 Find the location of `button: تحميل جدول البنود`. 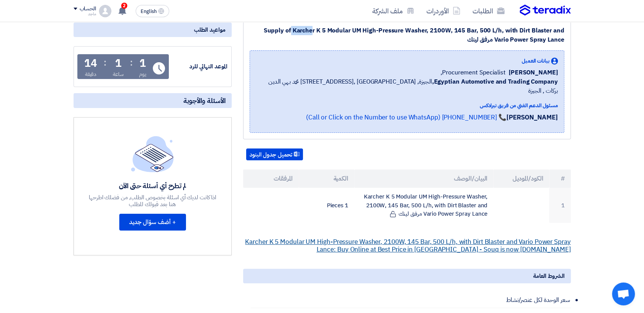

button: تحميل جدول البنود is located at coordinates (275, 154).